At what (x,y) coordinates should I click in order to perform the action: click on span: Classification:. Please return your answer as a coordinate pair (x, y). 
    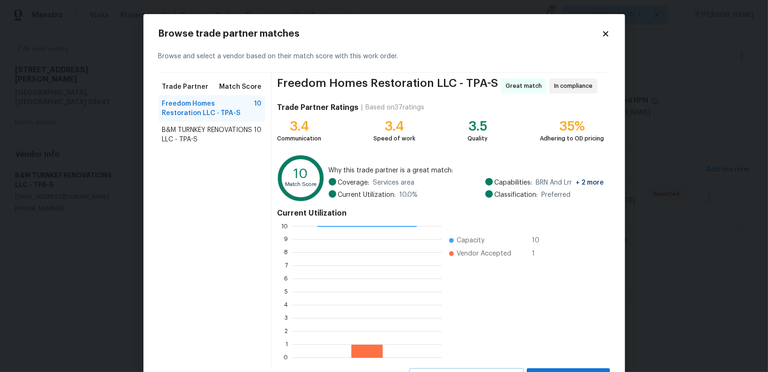
    Looking at the image, I should click on (516, 195).